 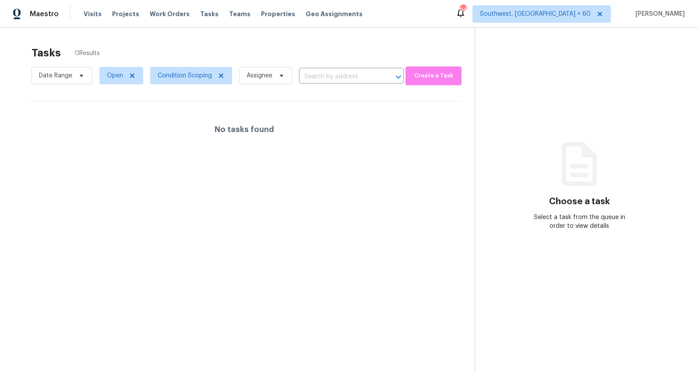 I want to click on div: Select a task from the queue in order to view details, so click(x=579, y=222).